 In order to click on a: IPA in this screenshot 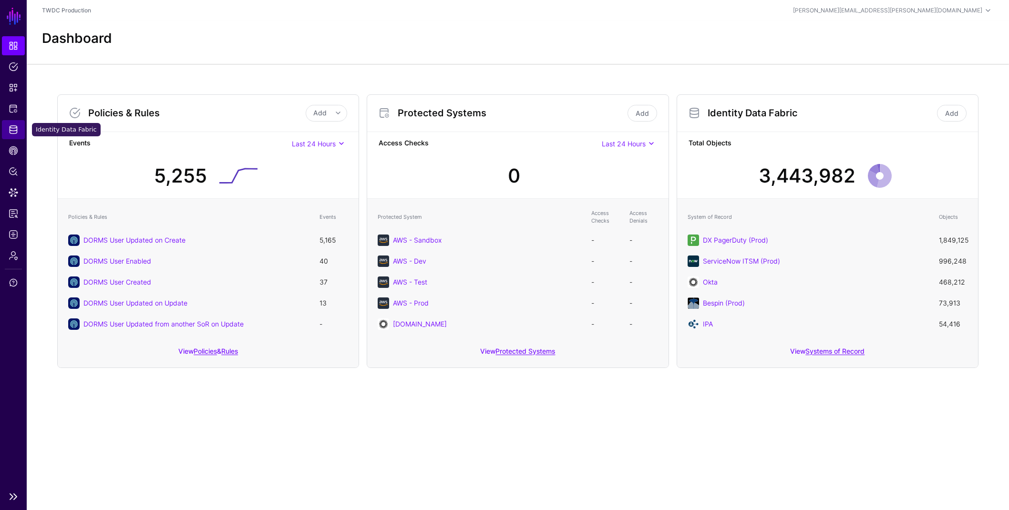, I will do `click(707, 324)`.